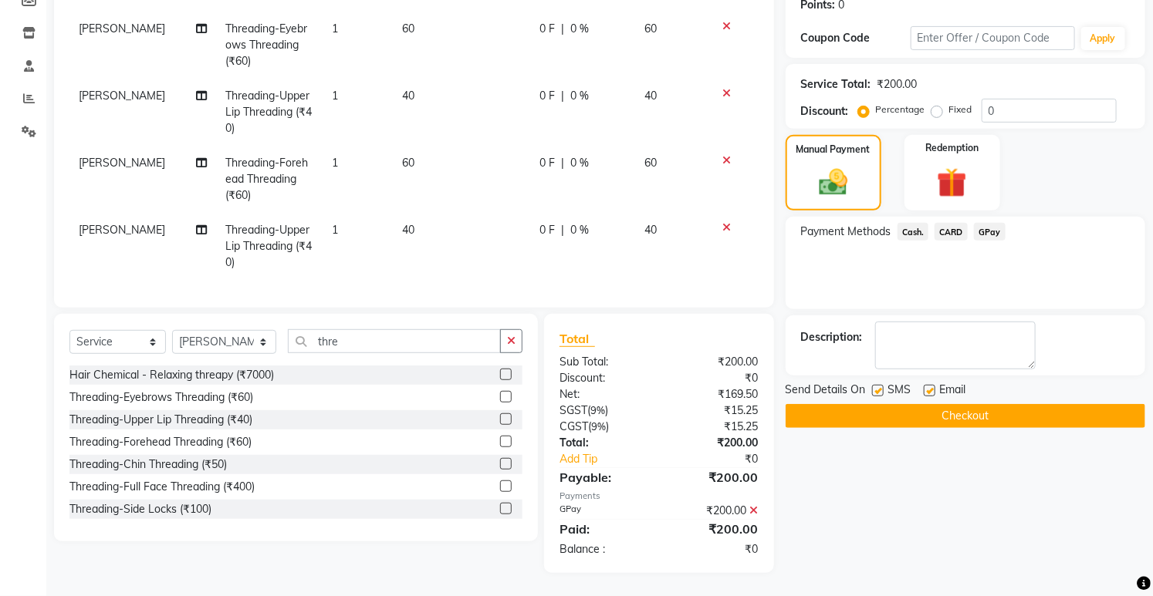 The image size is (1153, 596). What do you see at coordinates (856, 38) in the screenshot?
I see `div: Coupon Code` at bounding box center [856, 38].